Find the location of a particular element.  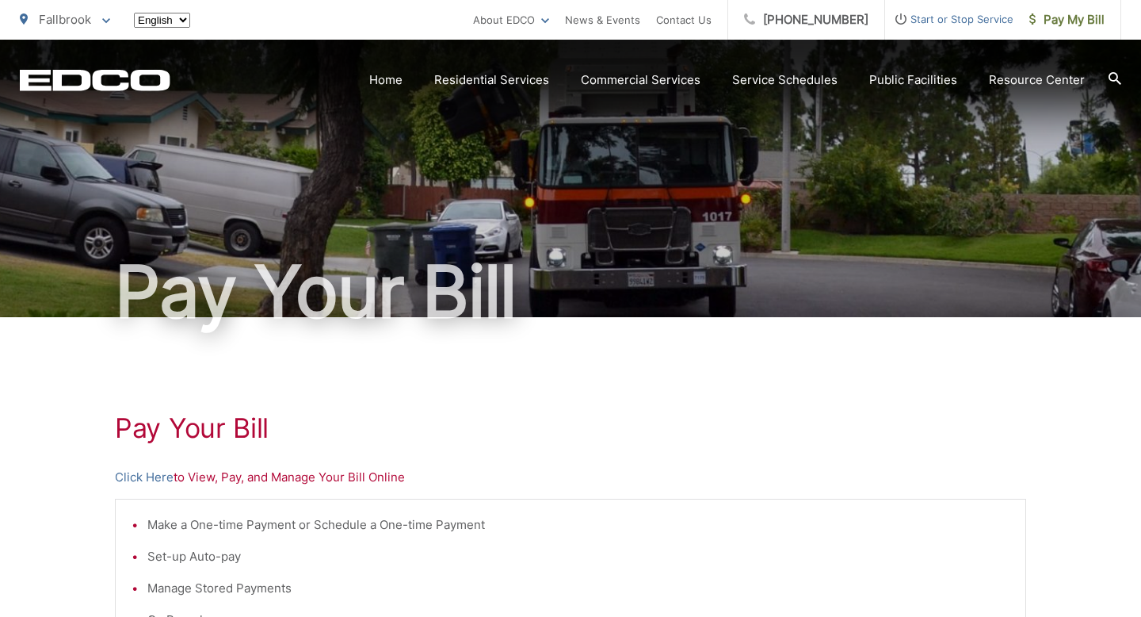

li: Set-up Auto-pay is located at coordinates (579, 556).